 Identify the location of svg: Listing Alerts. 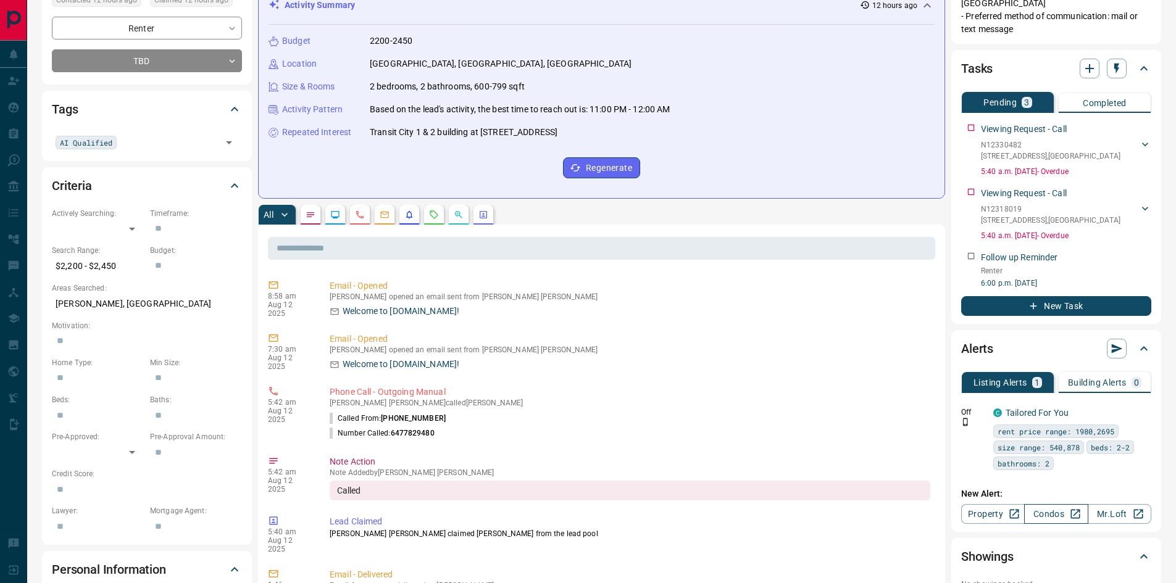
(409, 215).